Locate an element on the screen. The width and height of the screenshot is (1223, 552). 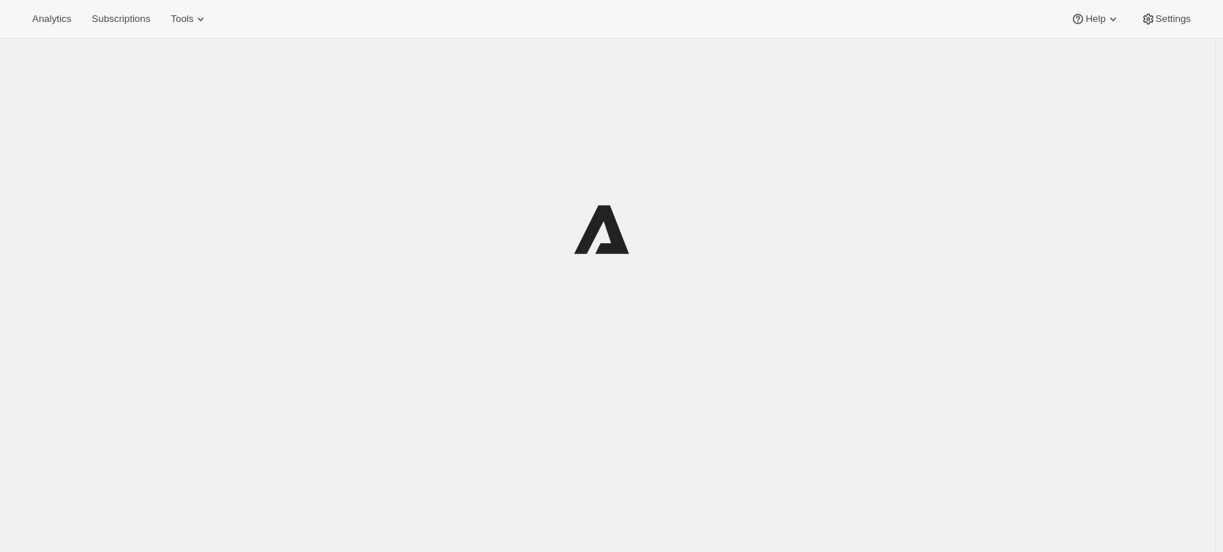
button: Subscriptions is located at coordinates (121, 19).